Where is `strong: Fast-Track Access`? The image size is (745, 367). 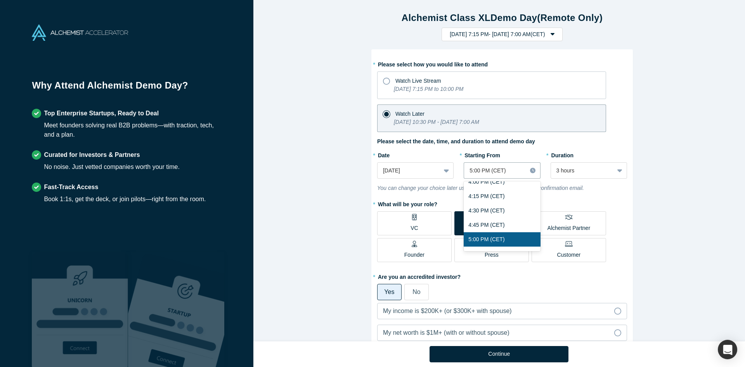 strong: Fast-Track Access is located at coordinates (71, 187).